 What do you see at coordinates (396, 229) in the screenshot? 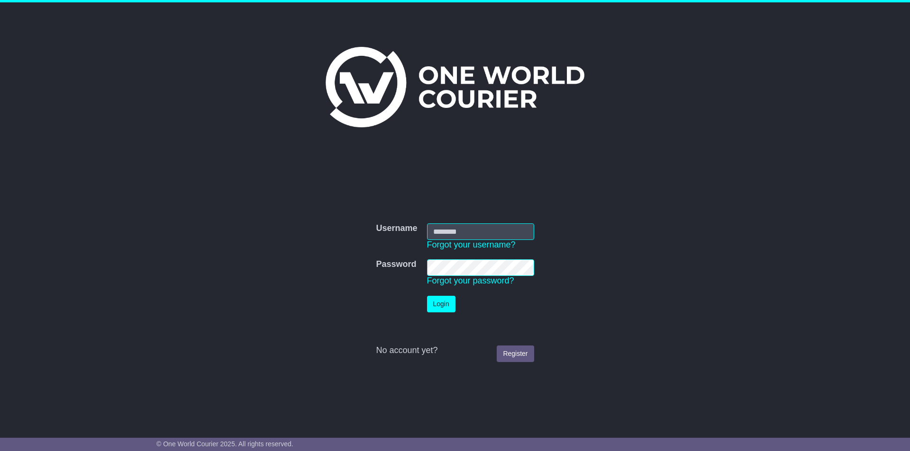
I see `label: Username` at bounding box center [396, 229].